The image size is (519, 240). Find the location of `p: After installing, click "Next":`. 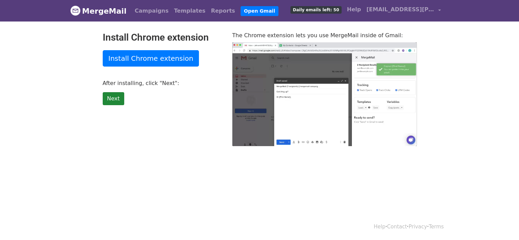

p: After installing, click "Next": is located at coordinates (162, 83).